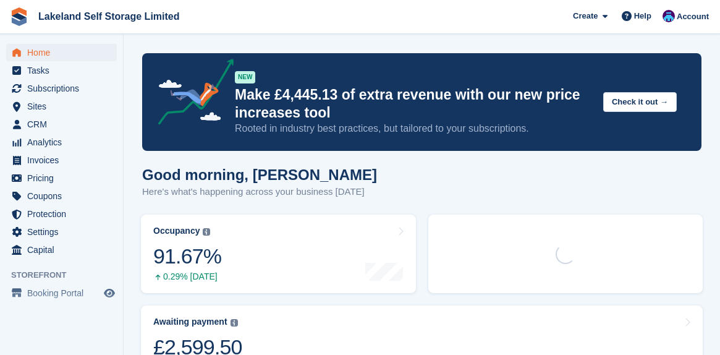 The width and height of the screenshot is (720, 355). Describe the element at coordinates (64, 142) in the screenshot. I see `span: Analytics` at that location.